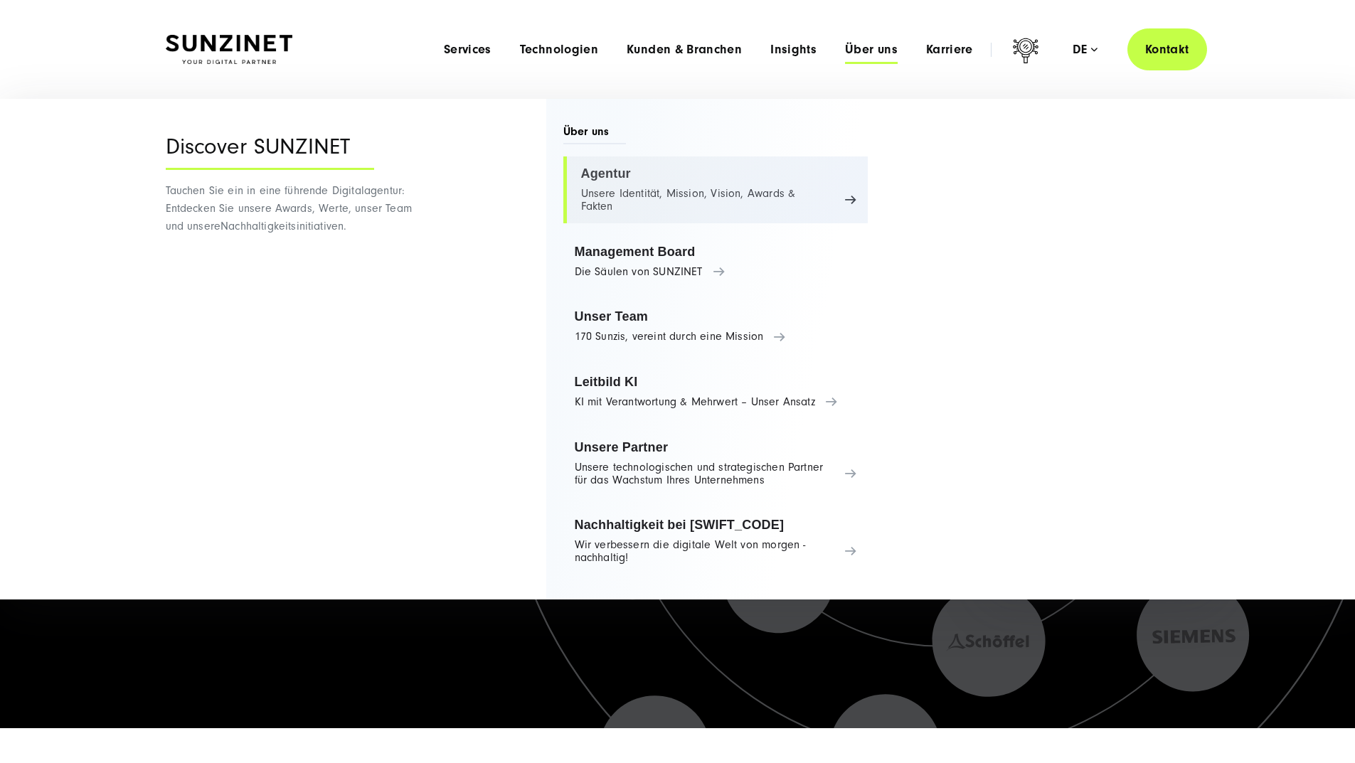 The image size is (1355, 763). I want to click on span: Insights, so click(793, 50).